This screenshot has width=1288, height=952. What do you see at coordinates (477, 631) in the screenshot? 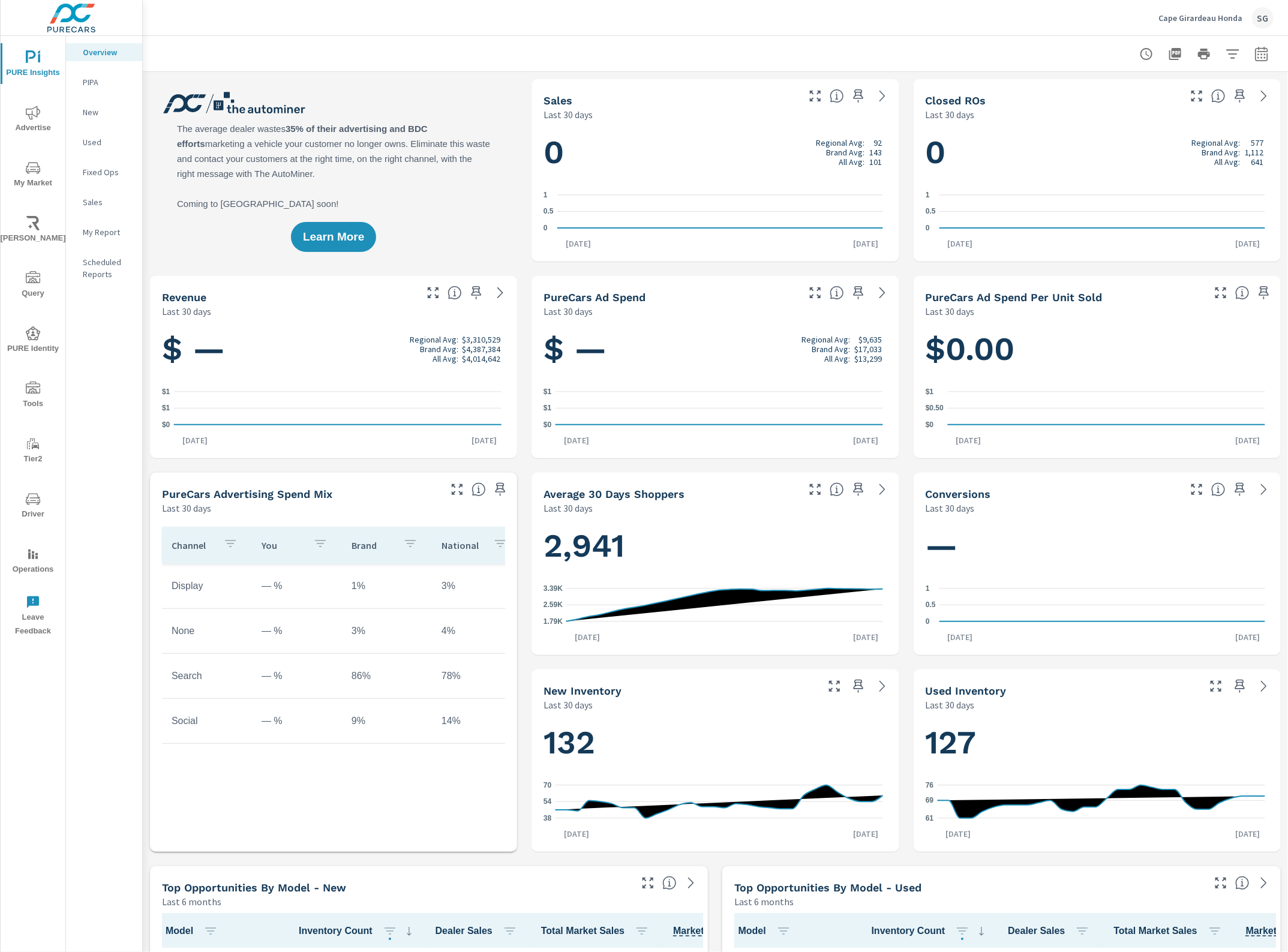
I see `td: 4%` at bounding box center [477, 631].